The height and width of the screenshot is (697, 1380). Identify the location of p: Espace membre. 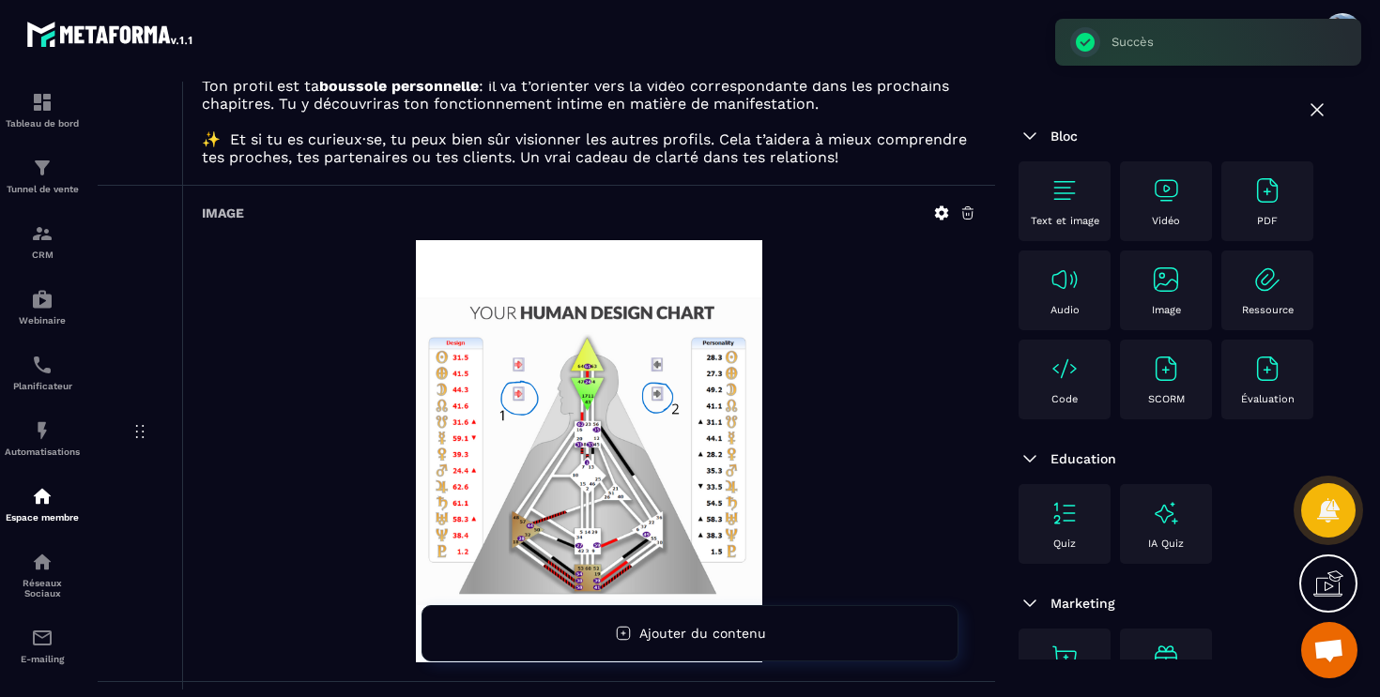
(42, 517).